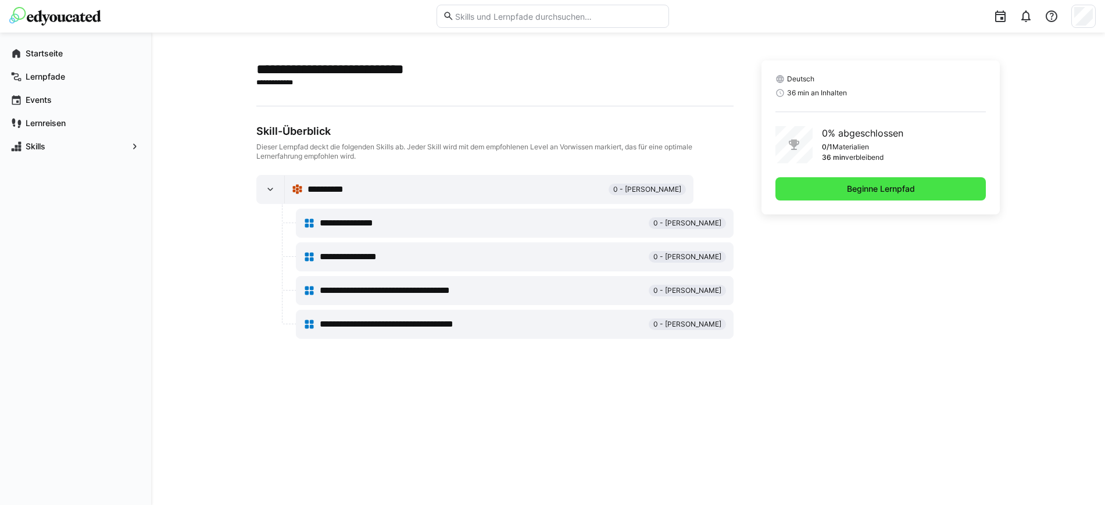 The height and width of the screenshot is (505, 1105). What do you see at coordinates (800, 79) in the screenshot?
I see `span: Deutsch` at bounding box center [800, 79].